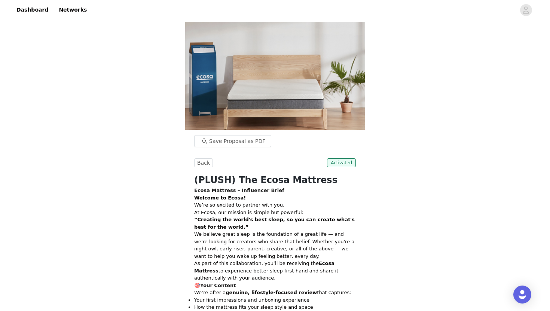 This screenshot has width=550, height=311. Describe the element at coordinates (32, 10) in the screenshot. I see `a: Dashboard` at that location.